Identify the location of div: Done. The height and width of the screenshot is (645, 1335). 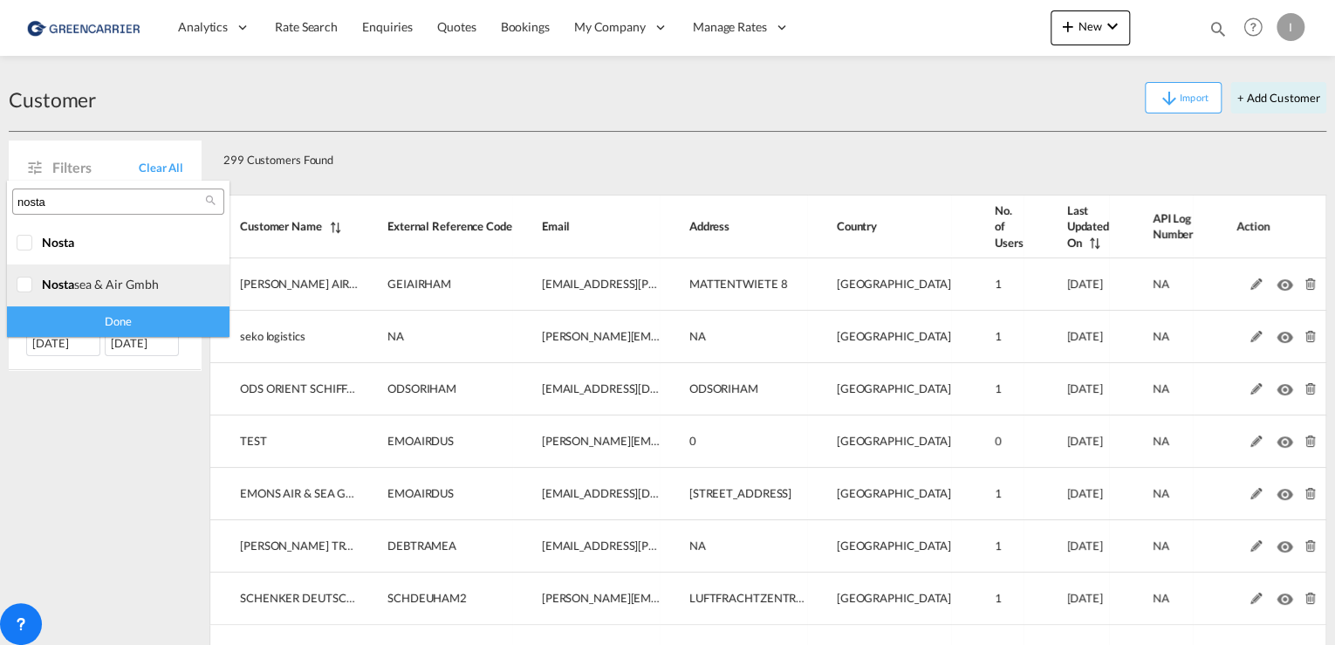
(118, 321).